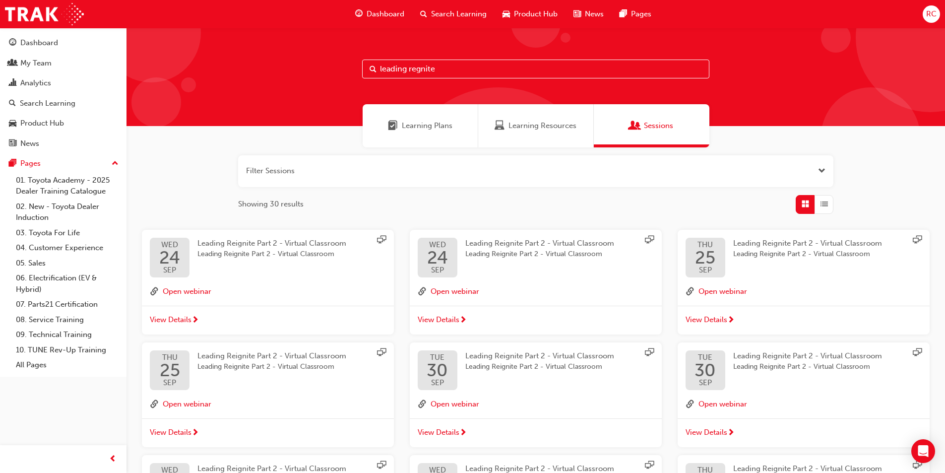 This screenshot has width=945, height=473. Describe the element at coordinates (589, 14) in the screenshot. I see `a: news-iconNews` at that location.